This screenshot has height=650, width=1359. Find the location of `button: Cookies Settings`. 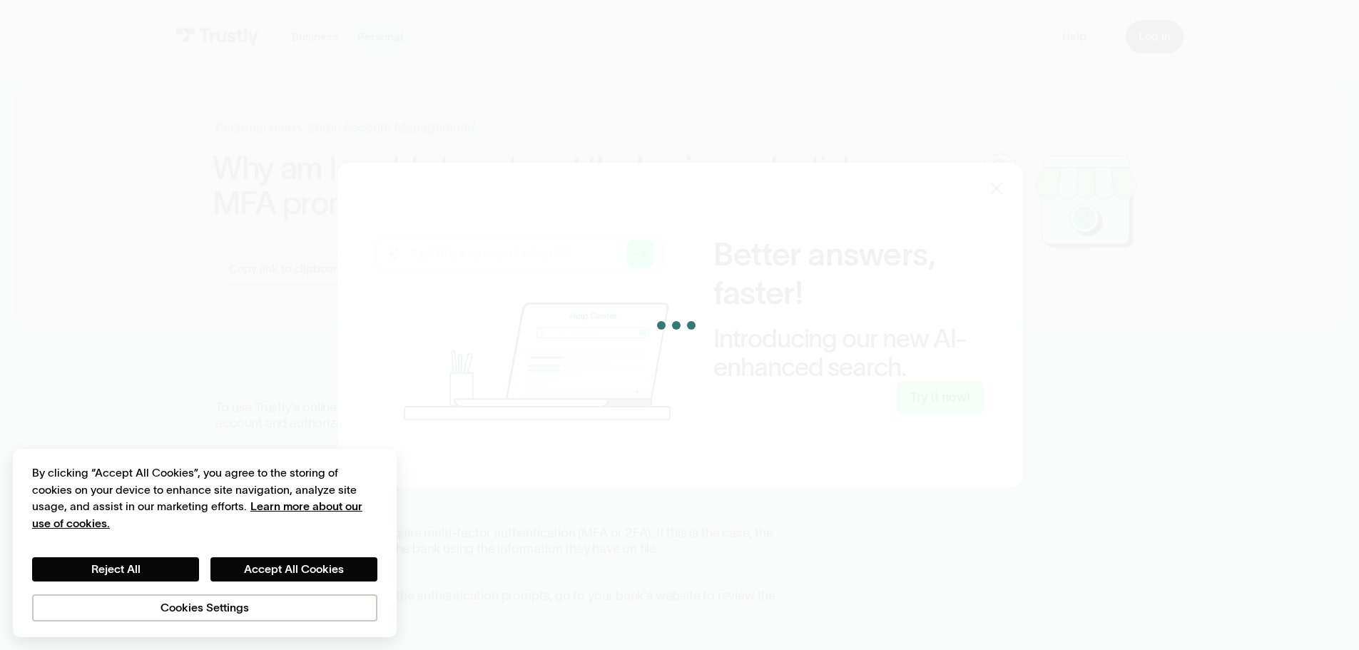

button: Cookies Settings is located at coordinates (205, 608).